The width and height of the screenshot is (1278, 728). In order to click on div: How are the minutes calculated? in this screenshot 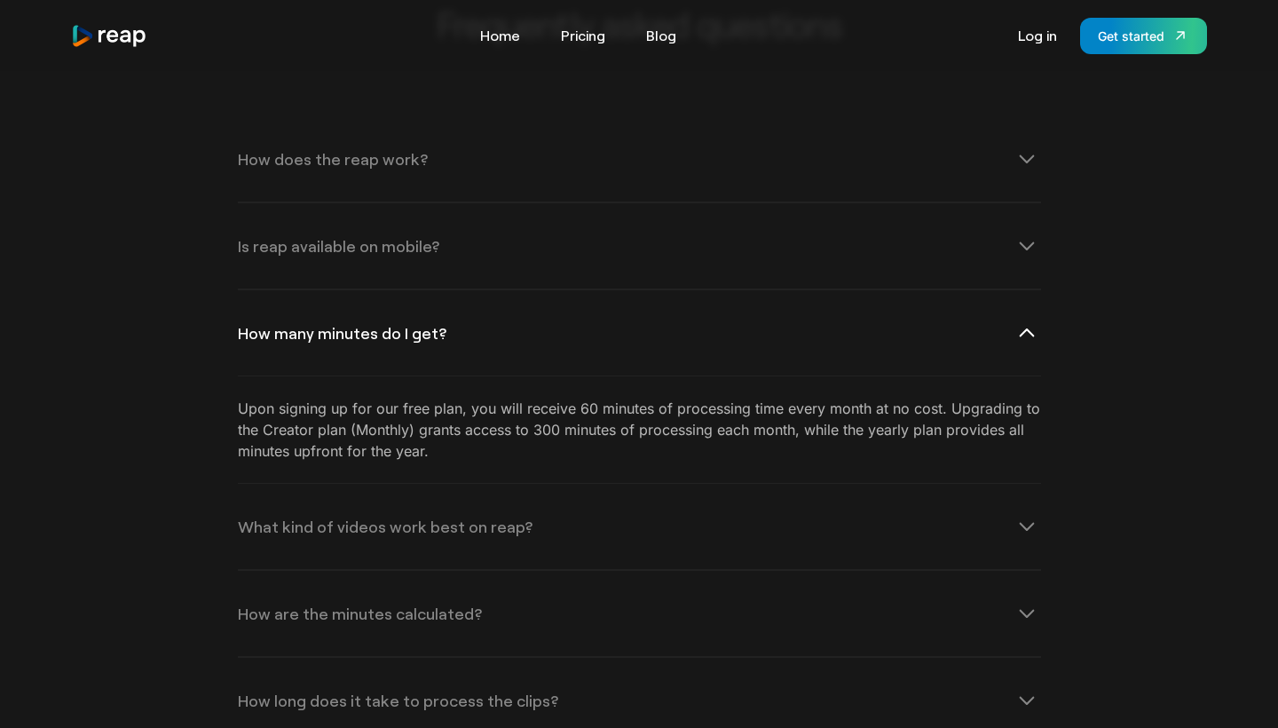, I will do `click(359, 613)`.